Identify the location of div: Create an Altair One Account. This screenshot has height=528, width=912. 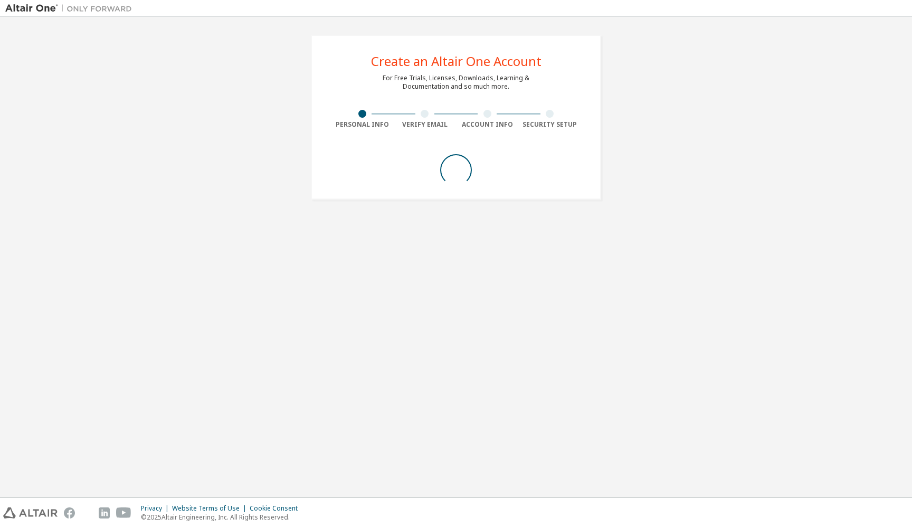
(456, 61).